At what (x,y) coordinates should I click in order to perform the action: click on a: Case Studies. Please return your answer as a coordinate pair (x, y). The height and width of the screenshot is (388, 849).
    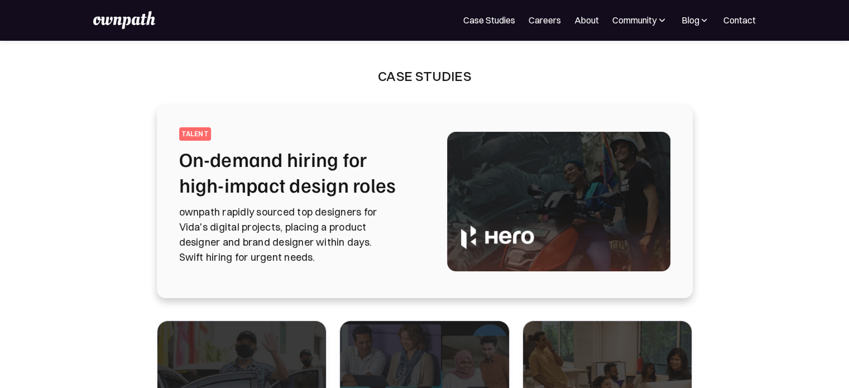
    Looking at the image, I should click on (489, 20).